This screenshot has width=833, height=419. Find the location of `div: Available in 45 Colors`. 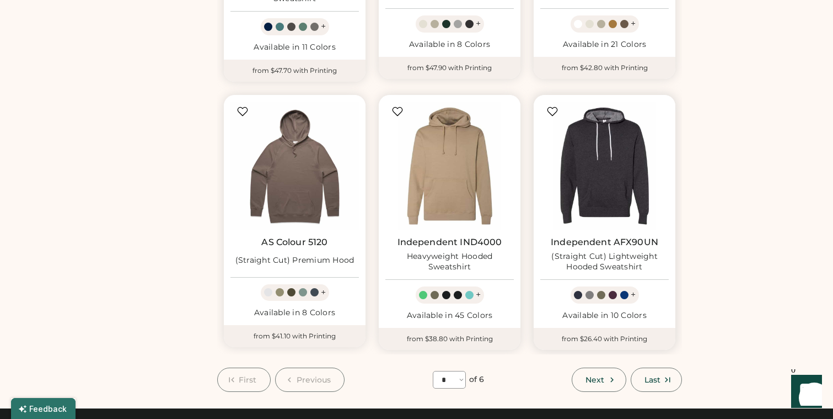

div: Available in 45 Colors is located at coordinates (449, 315).